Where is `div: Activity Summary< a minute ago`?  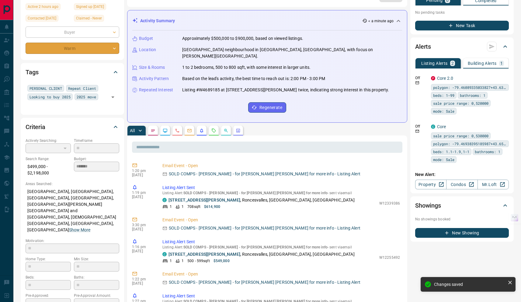 div: Activity Summary< a minute ago is located at coordinates (267, 21).